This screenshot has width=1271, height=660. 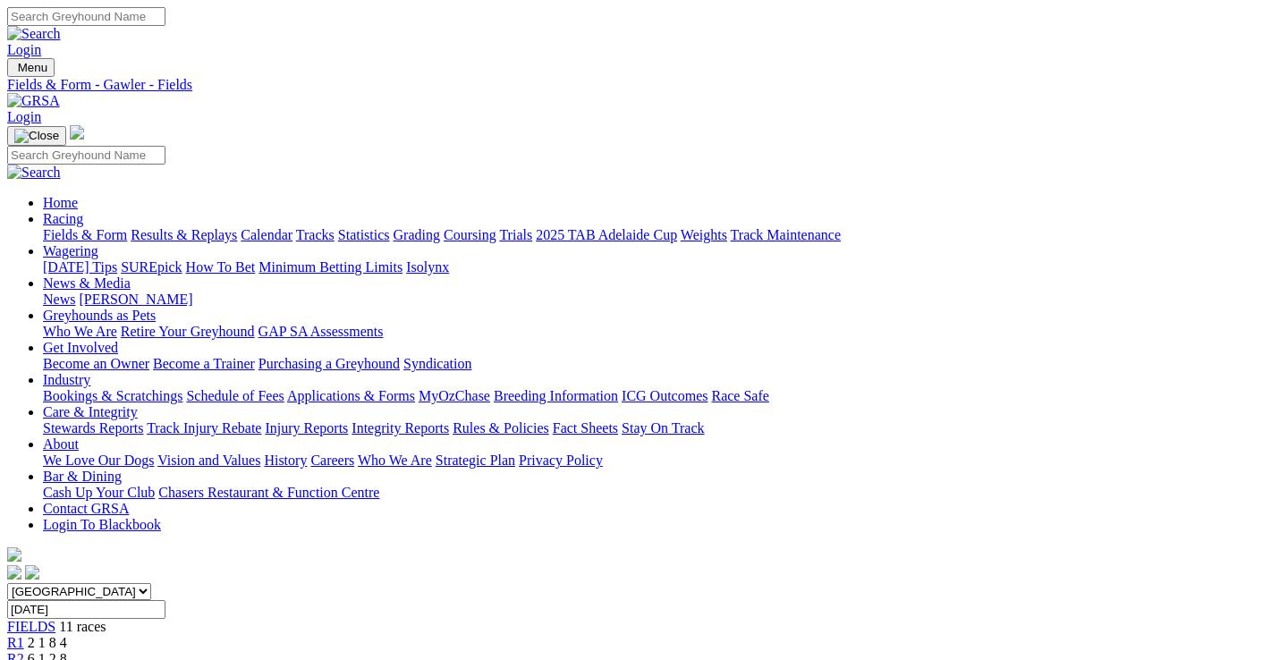 What do you see at coordinates (785, 234) in the screenshot?
I see `a: Track Maintenance` at bounding box center [785, 234].